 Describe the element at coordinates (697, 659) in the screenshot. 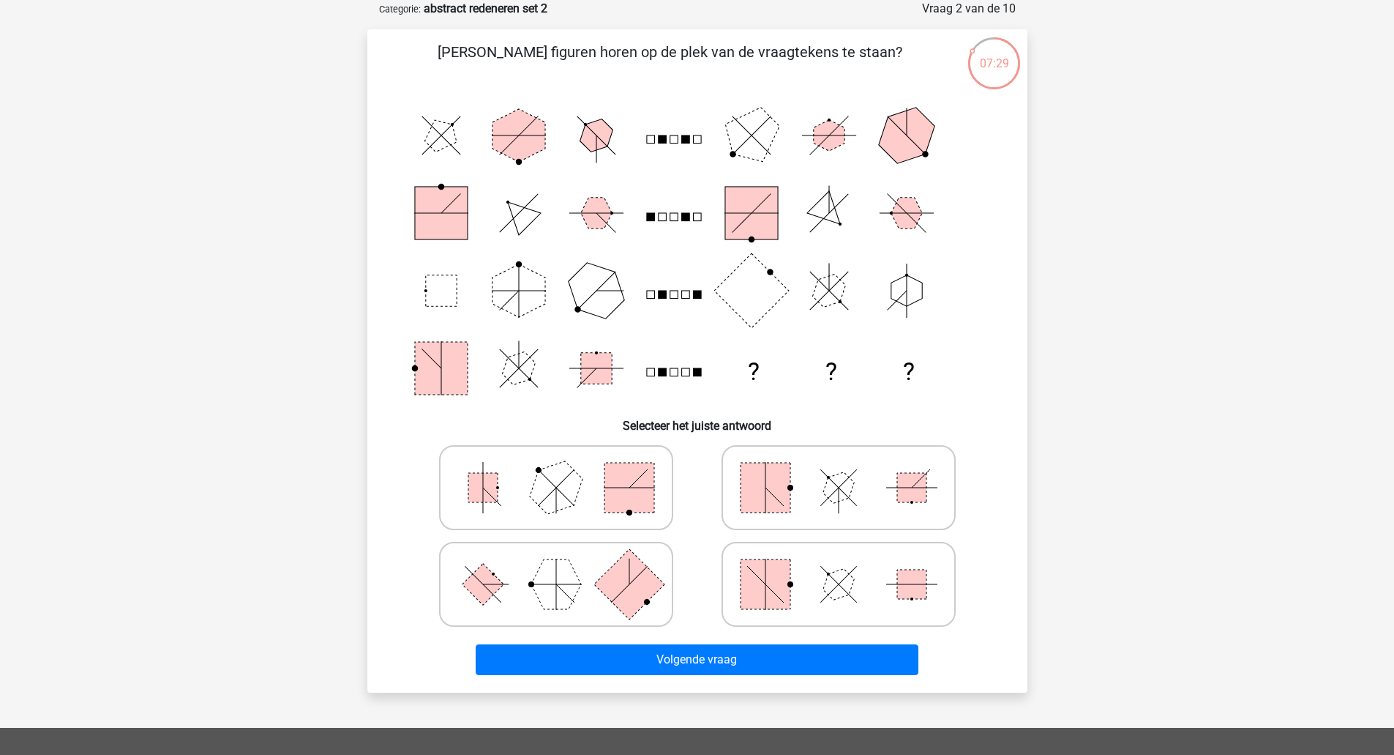

I see `button: Volgende vraag` at that location.